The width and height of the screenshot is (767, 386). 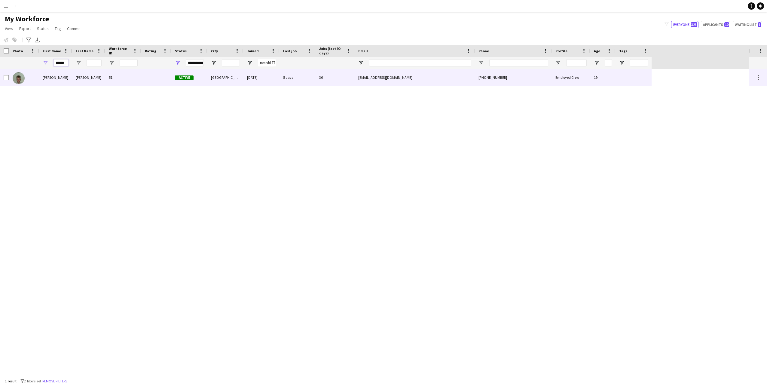 I want to click on button: Applicants10, so click(x=716, y=25).